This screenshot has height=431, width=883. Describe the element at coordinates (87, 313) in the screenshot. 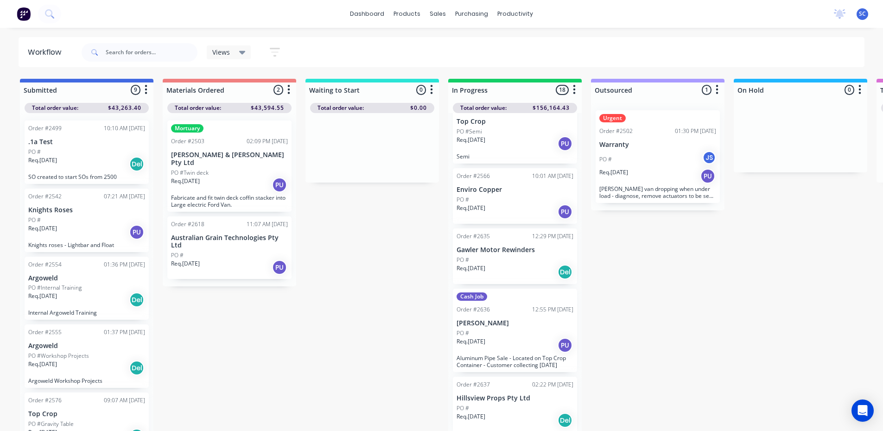

I see `p: Internal Argoweld Training` at that location.